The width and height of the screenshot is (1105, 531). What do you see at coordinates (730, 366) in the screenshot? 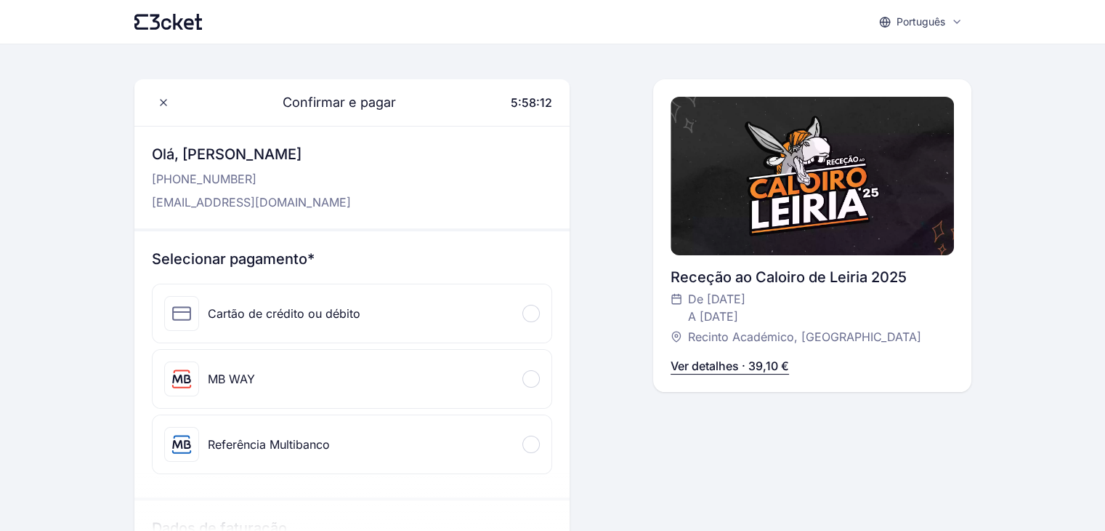
I see `p: Ver detalhes · 39,10 €` at bounding box center [730, 366].